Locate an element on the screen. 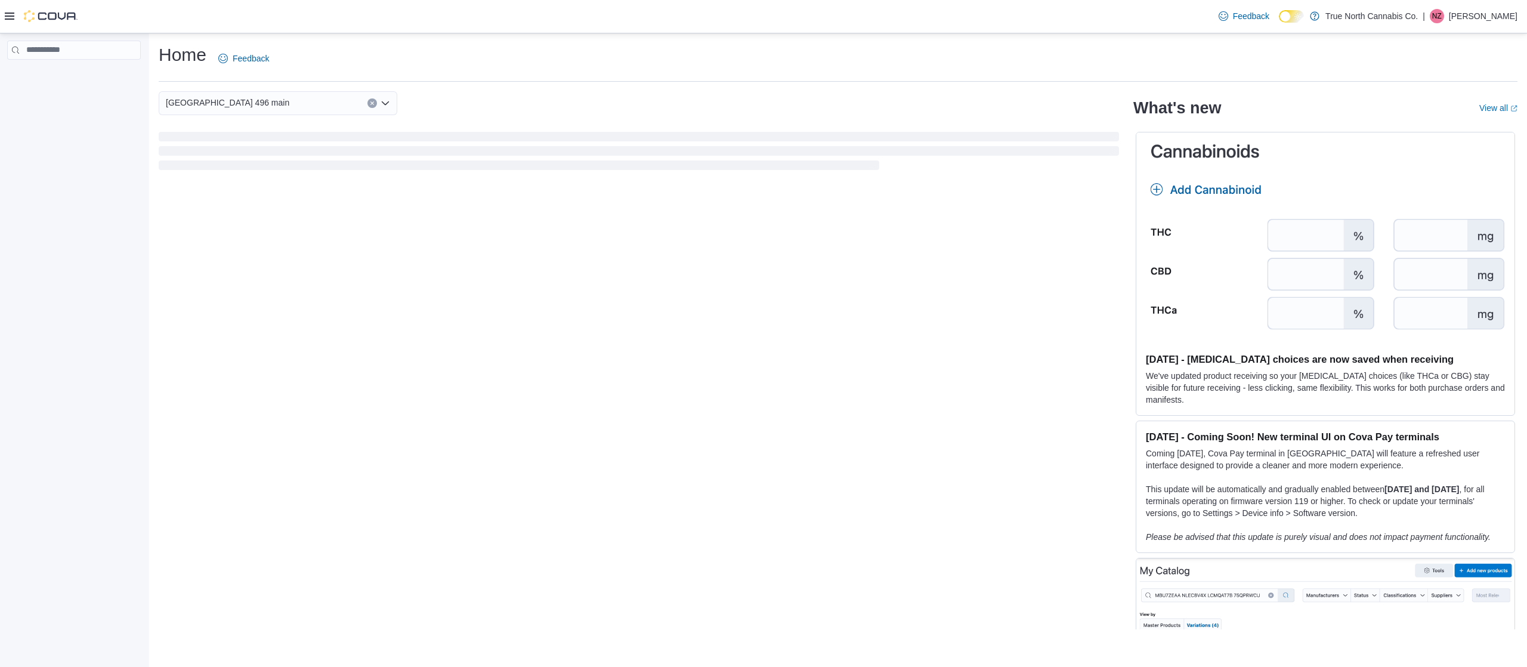 Image resolution: width=1527 pixels, height=667 pixels. p: This update will be automatically and gradually enabled between , for all terminals operating on ... is located at coordinates (1326, 501).